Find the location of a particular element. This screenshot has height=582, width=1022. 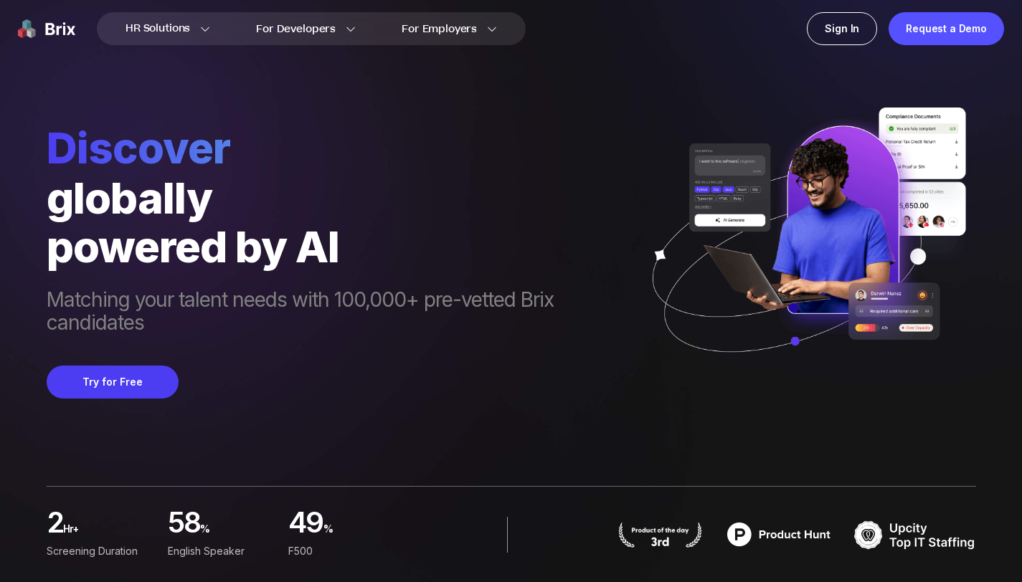

span: 49 is located at coordinates (306, 525).